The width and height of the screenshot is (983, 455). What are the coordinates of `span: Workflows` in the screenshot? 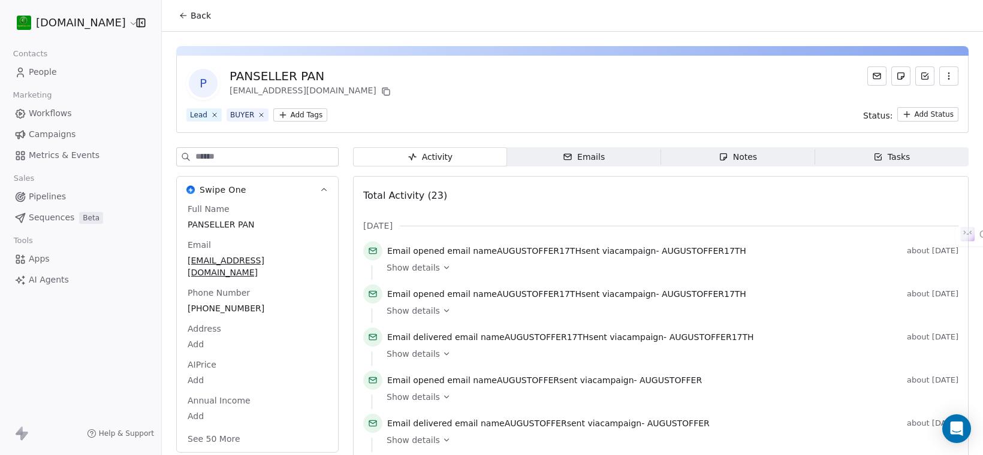 It's located at (50, 113).